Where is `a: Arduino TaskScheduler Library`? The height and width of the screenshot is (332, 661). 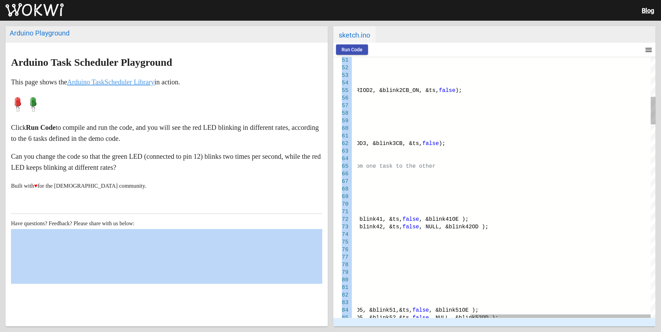 a: Arduino TaskScheduler Library is located at coordinates (111, 82).